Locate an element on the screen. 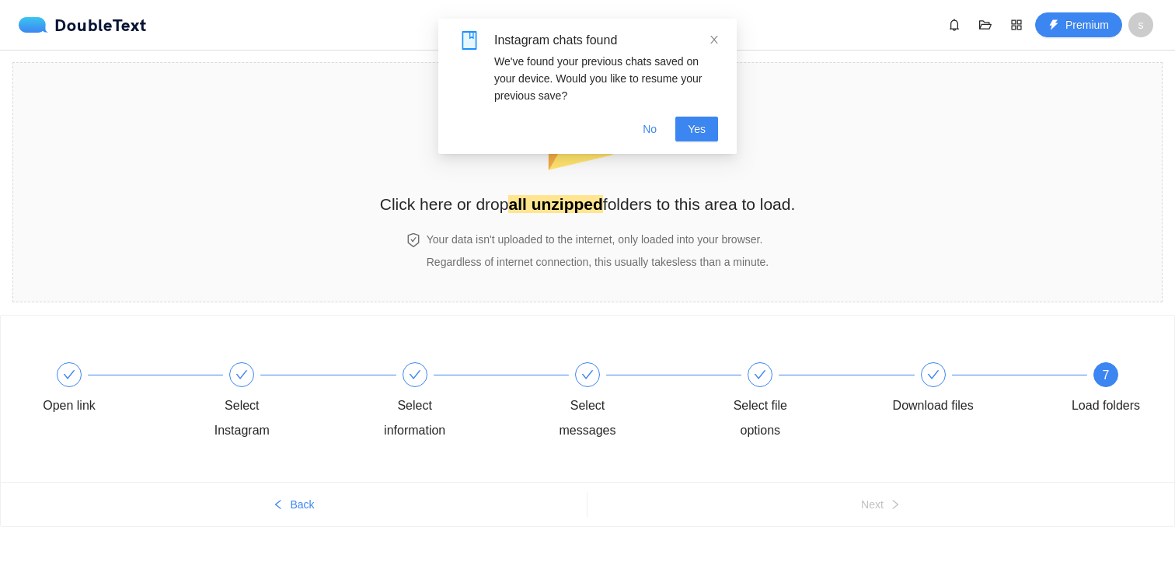 The width and height of the screenshot is (1175, 576). span: close is located at coordinates (714, 40).